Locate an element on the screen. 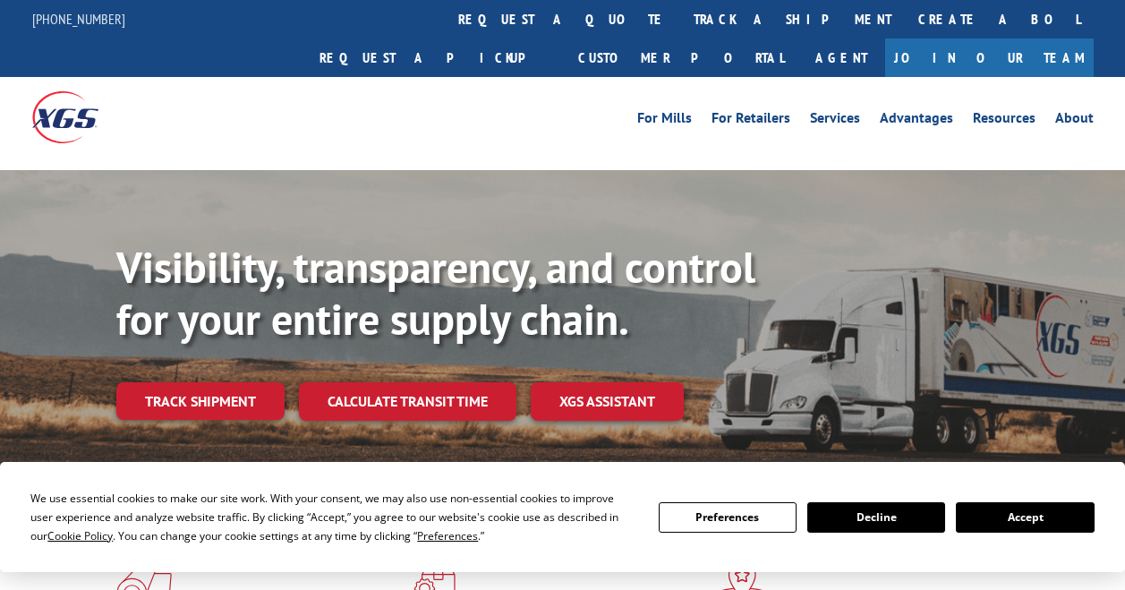 The height and width of the screenshot is (590, 1125). b: Visibility, transparency, and control for your entire supply chain. is located at coordinates (436, 293).